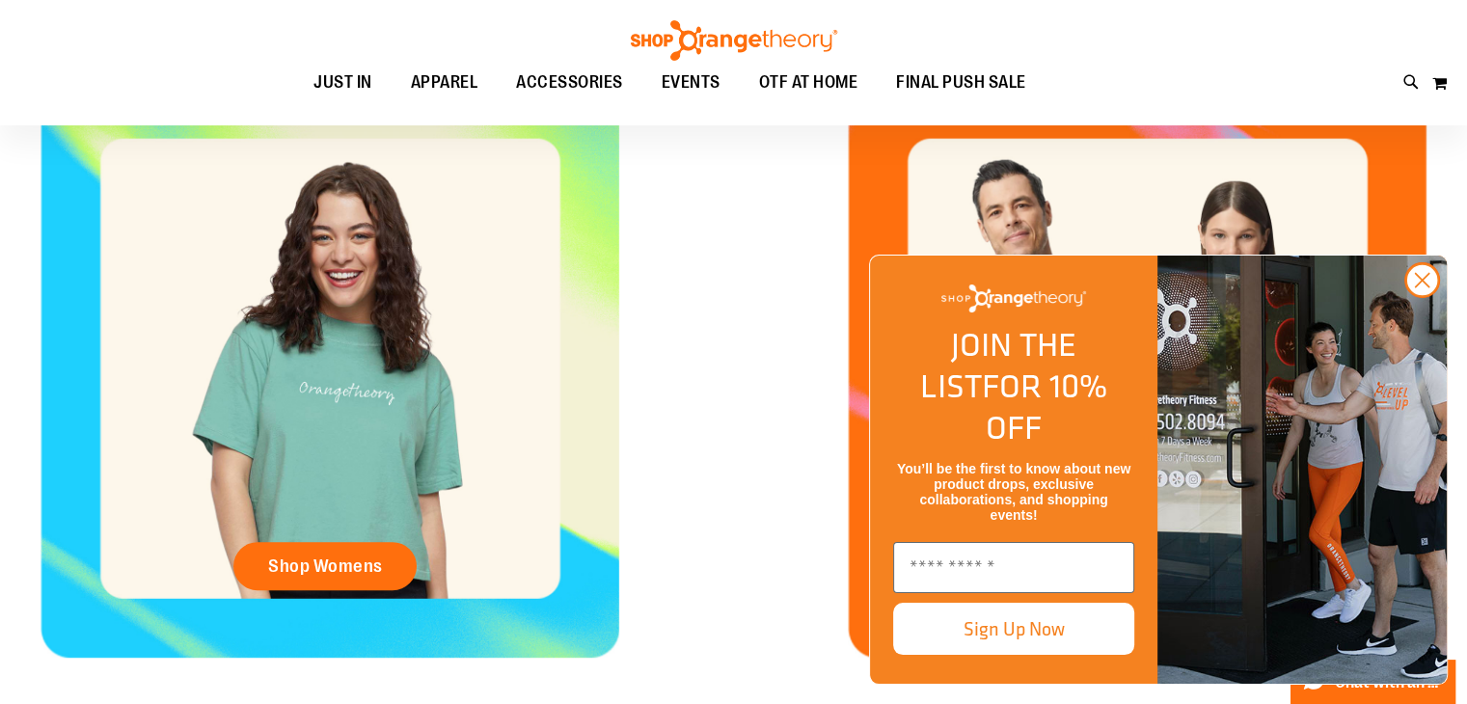  I want to click on a: EVENTS, so click(691, 83).